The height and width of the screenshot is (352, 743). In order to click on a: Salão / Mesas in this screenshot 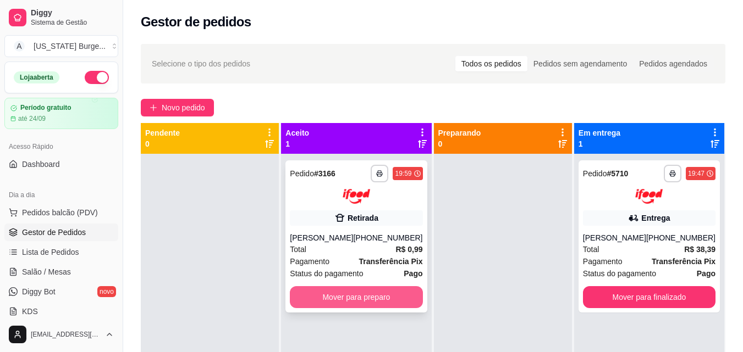, I will do `click(61, 272)`.